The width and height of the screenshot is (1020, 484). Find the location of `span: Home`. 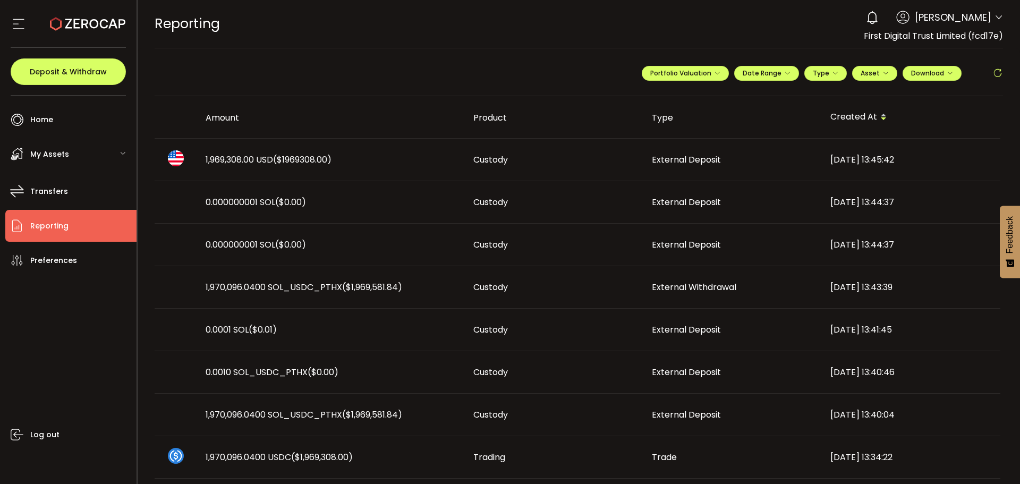

span: Home is located at coordinates (41, 119).